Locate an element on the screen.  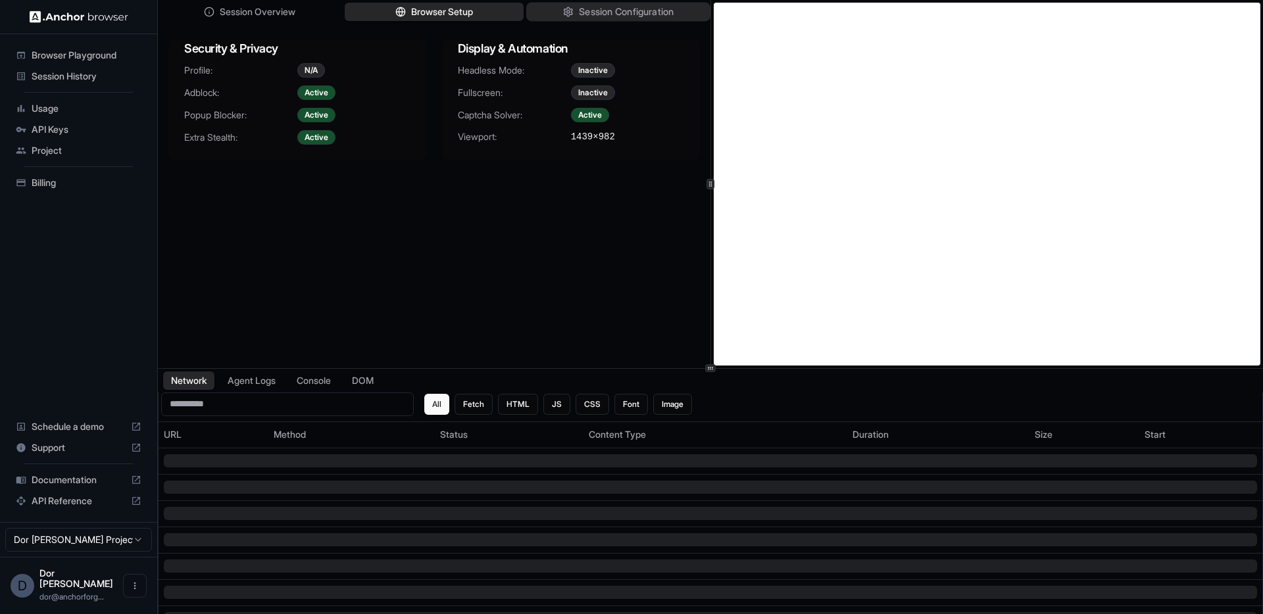
div: D is located at coordinates (22, 586).